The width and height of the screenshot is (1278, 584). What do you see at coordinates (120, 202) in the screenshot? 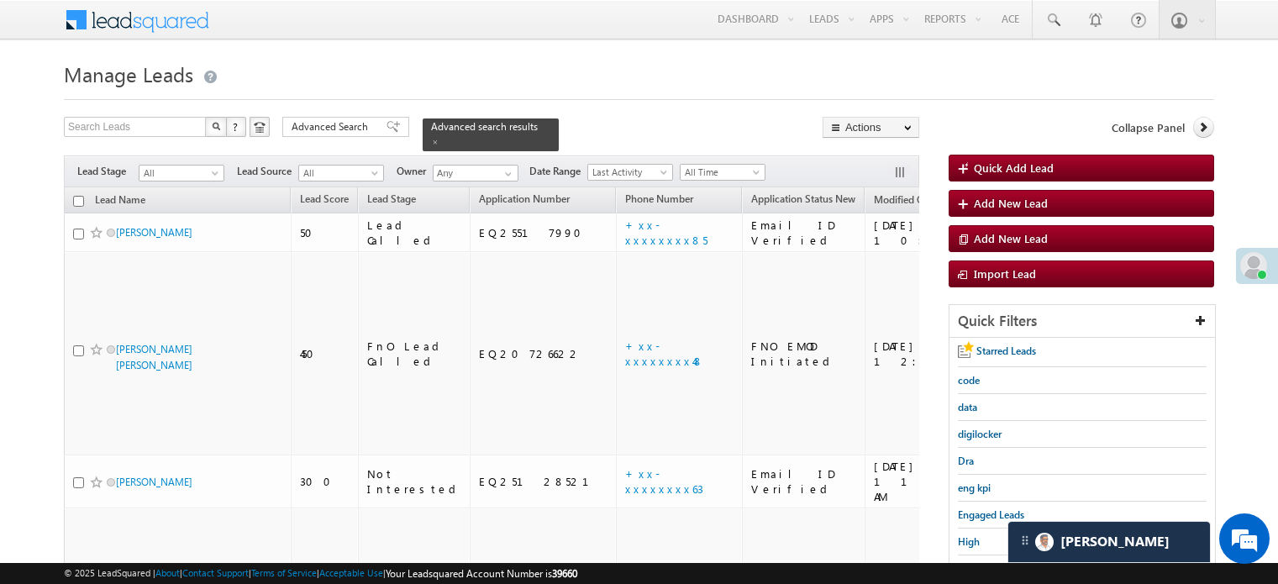
I see `a: Lead Name` at bounding box center [120, 202].